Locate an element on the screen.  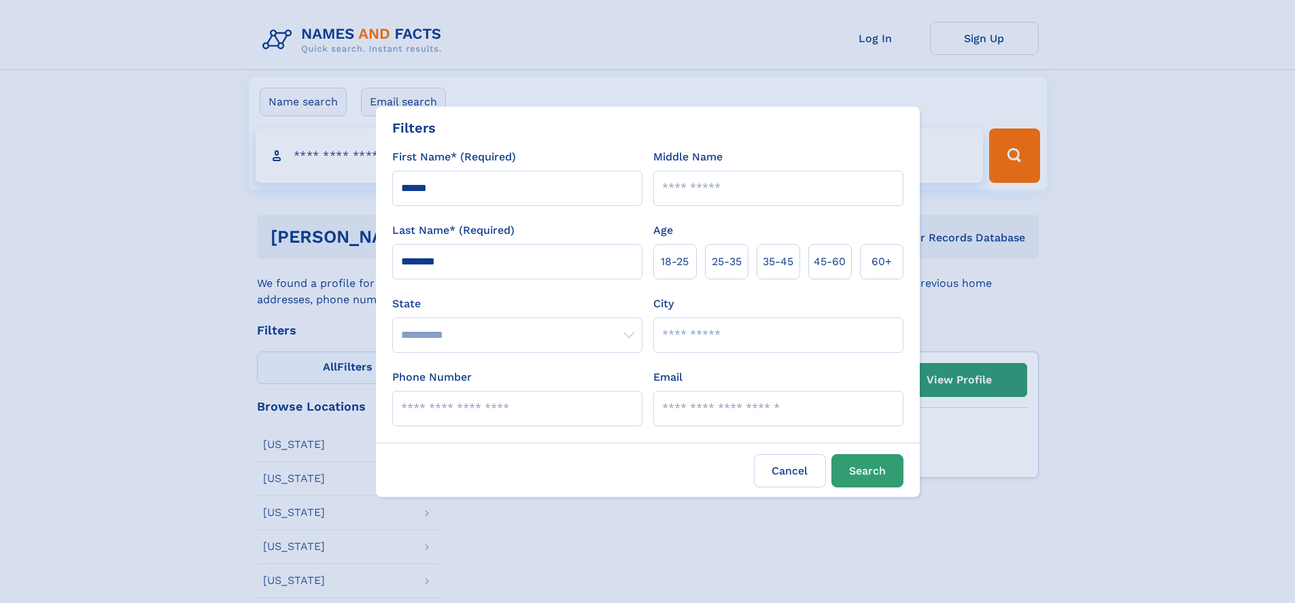
button: Search is located at coordinates (868, 471).